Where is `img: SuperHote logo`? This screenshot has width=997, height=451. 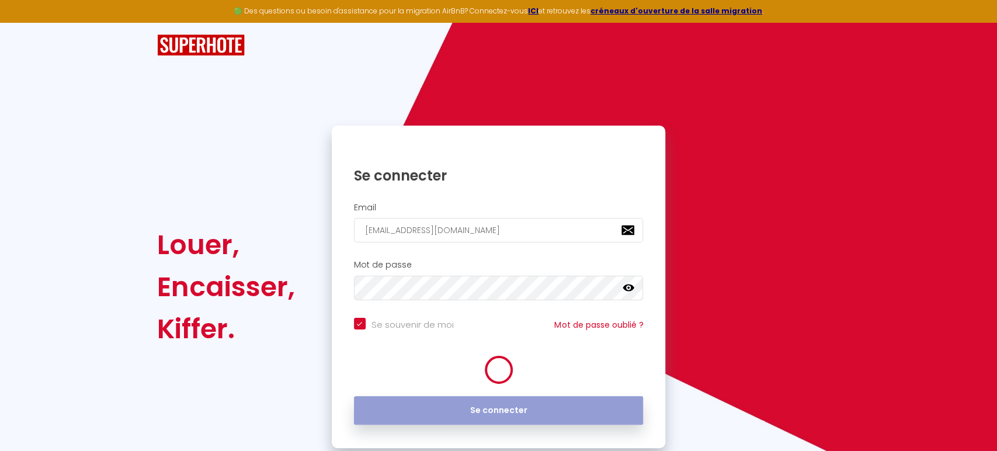
img: SuperHote logo is located at coordinates (201, 45).